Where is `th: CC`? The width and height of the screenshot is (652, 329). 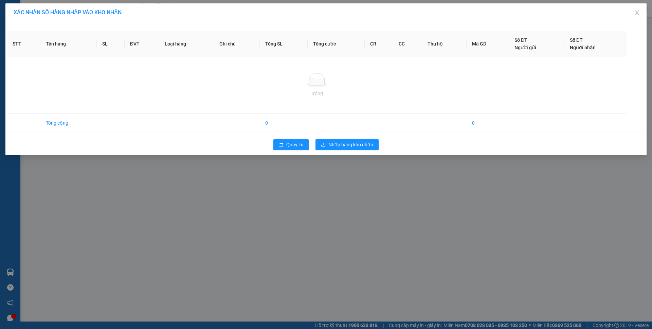
th: CC is located at coordinates (408, 44).